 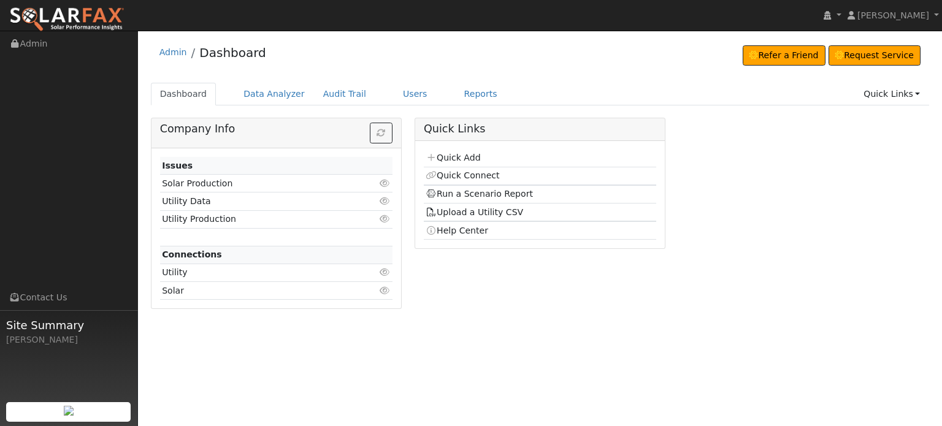 I want to click on h5: Quick Links, so click(x=539, y=129).